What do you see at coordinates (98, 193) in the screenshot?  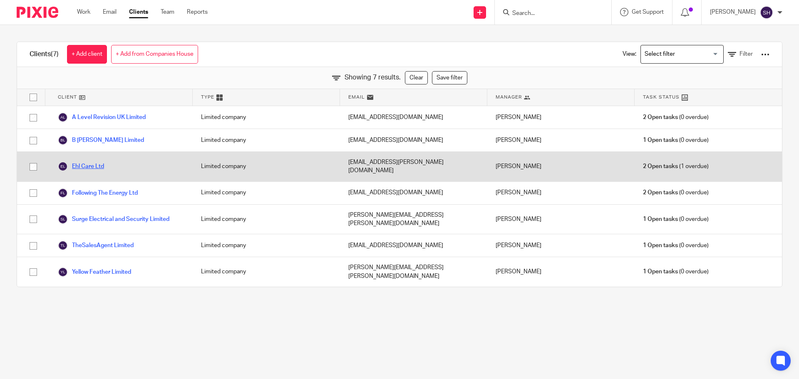 I see `a: Following The Energy Ltd` at bounding box center [98, 193].